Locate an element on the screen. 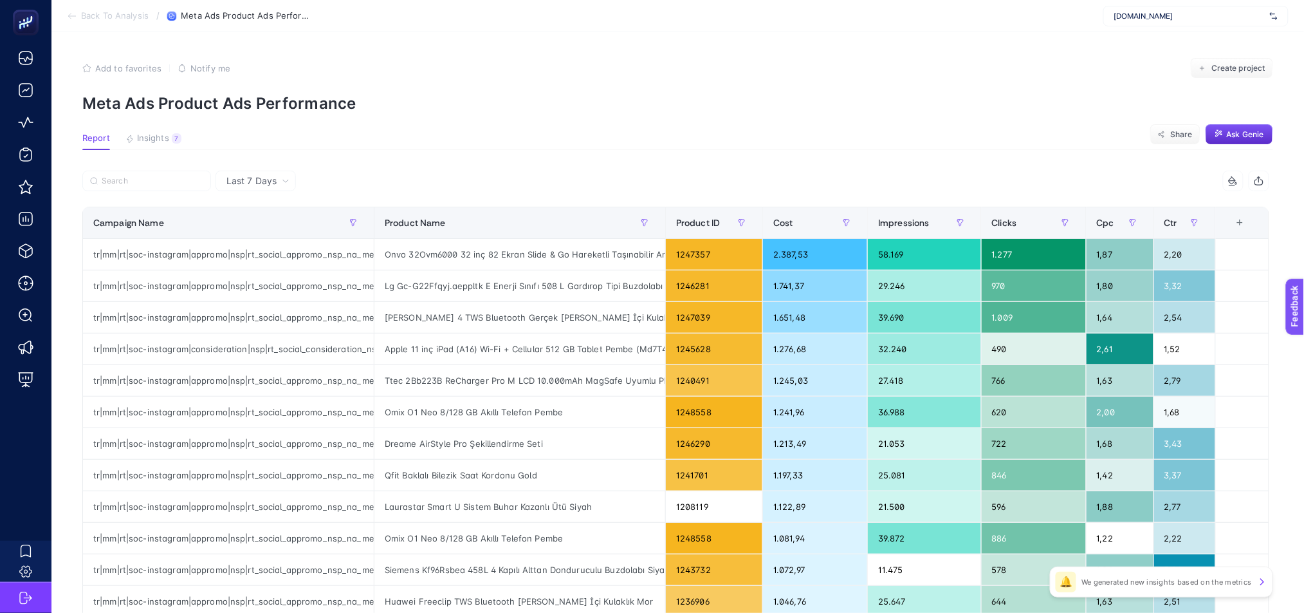  span: Insights is located at coordinates (153, 138).